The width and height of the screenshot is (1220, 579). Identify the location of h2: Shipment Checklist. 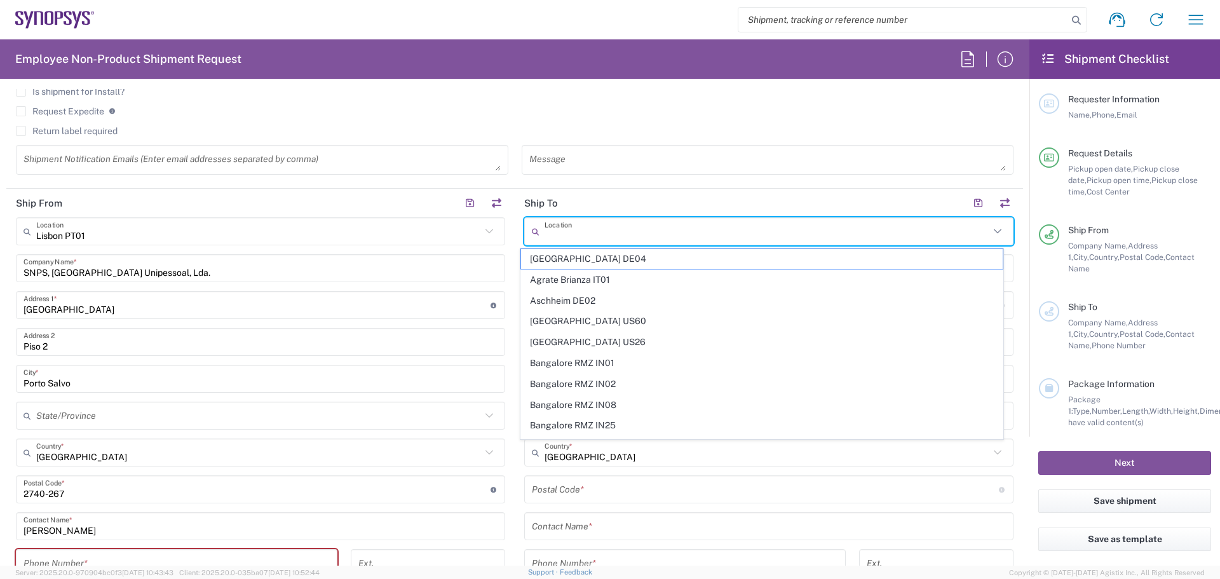
(1105, 59).